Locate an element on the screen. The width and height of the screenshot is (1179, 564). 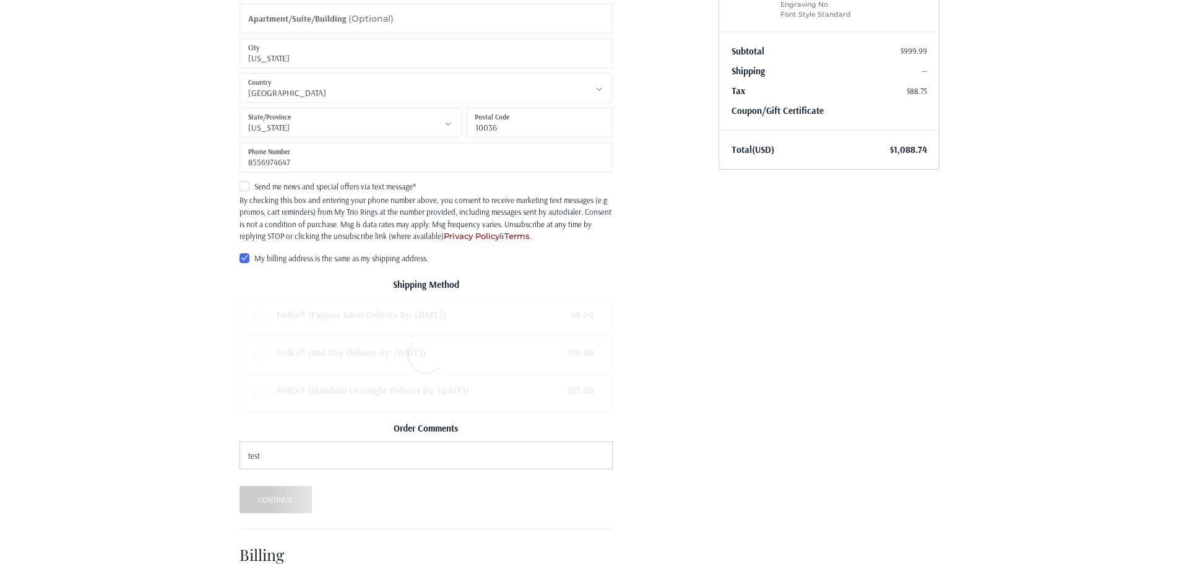
h2: Billing is located at coordinates (275, 554).